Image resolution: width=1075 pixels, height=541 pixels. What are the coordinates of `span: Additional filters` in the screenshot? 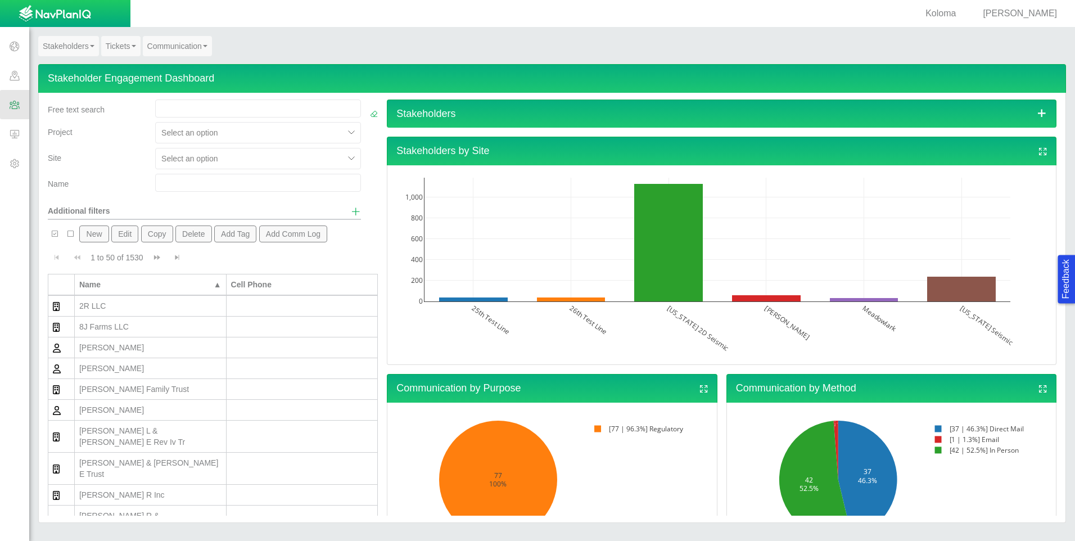 It's located at (79, 211).